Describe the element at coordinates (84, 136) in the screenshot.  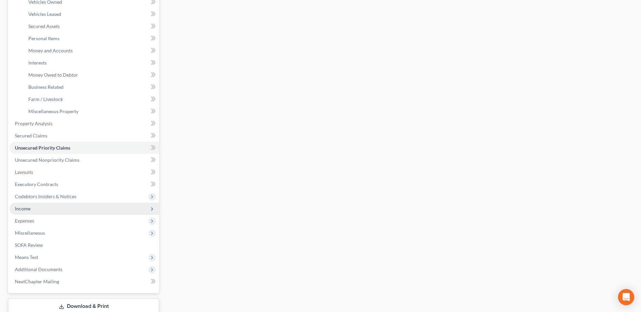
I see `a: Secured Claims` at that location.